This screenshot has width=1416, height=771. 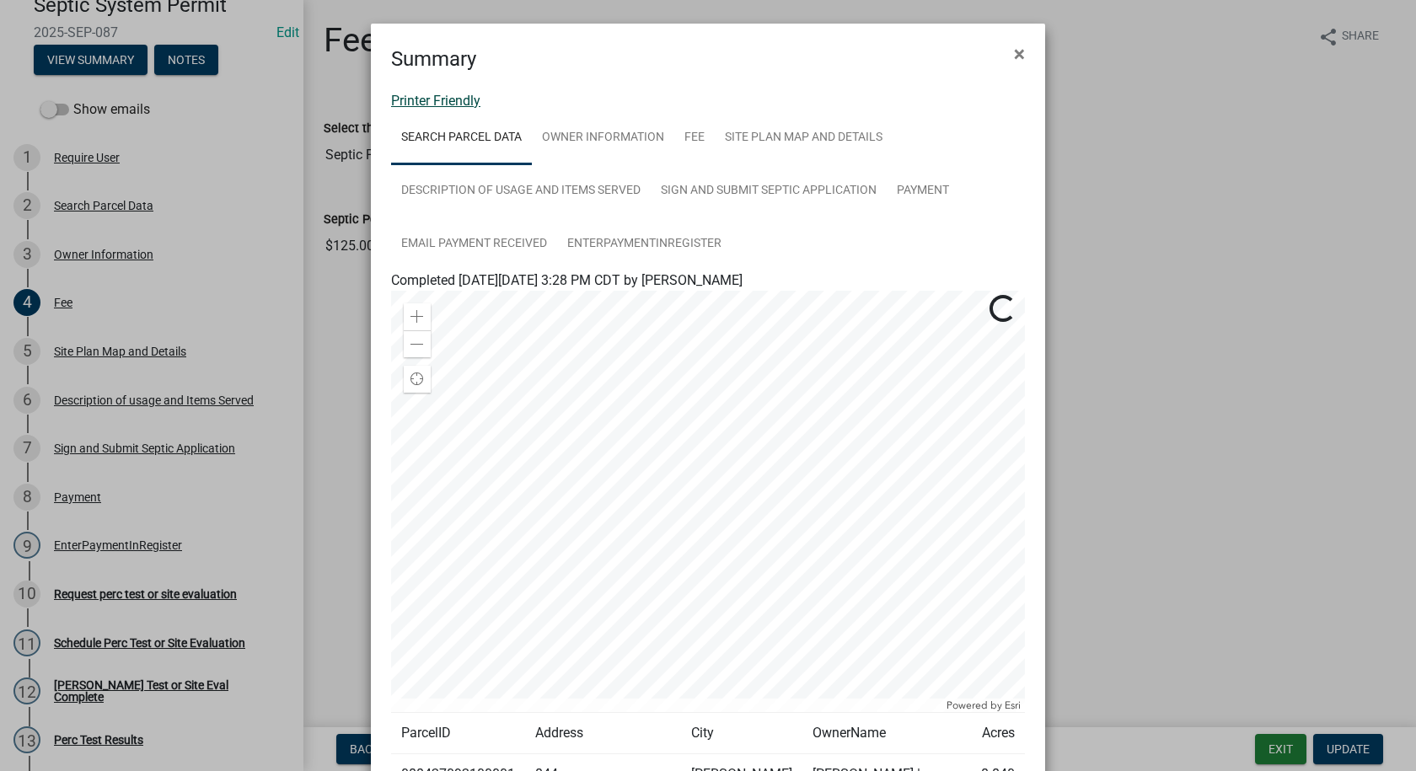 I want to click on a: Email Payment Received, so click(x=474, y=244).